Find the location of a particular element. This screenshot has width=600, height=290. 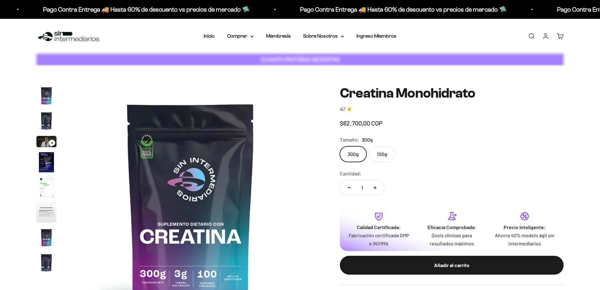

button: Ir al artículo 7 is located at coordinates (46, 239).